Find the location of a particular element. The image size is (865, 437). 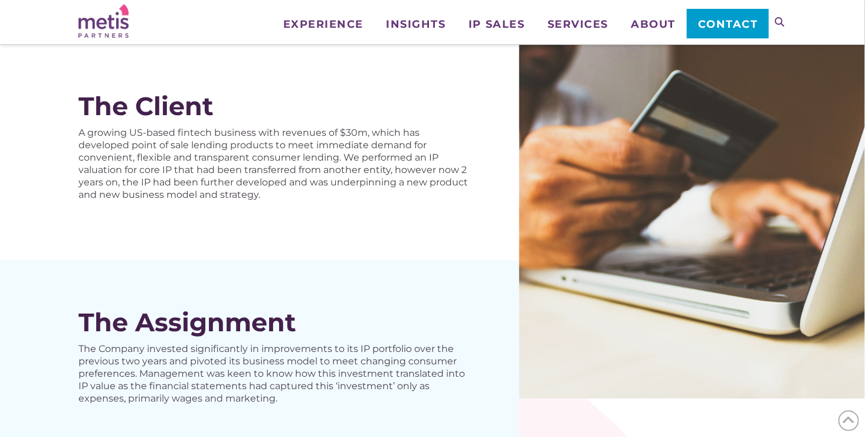

a: Contact is located at coordinates (728, 24).